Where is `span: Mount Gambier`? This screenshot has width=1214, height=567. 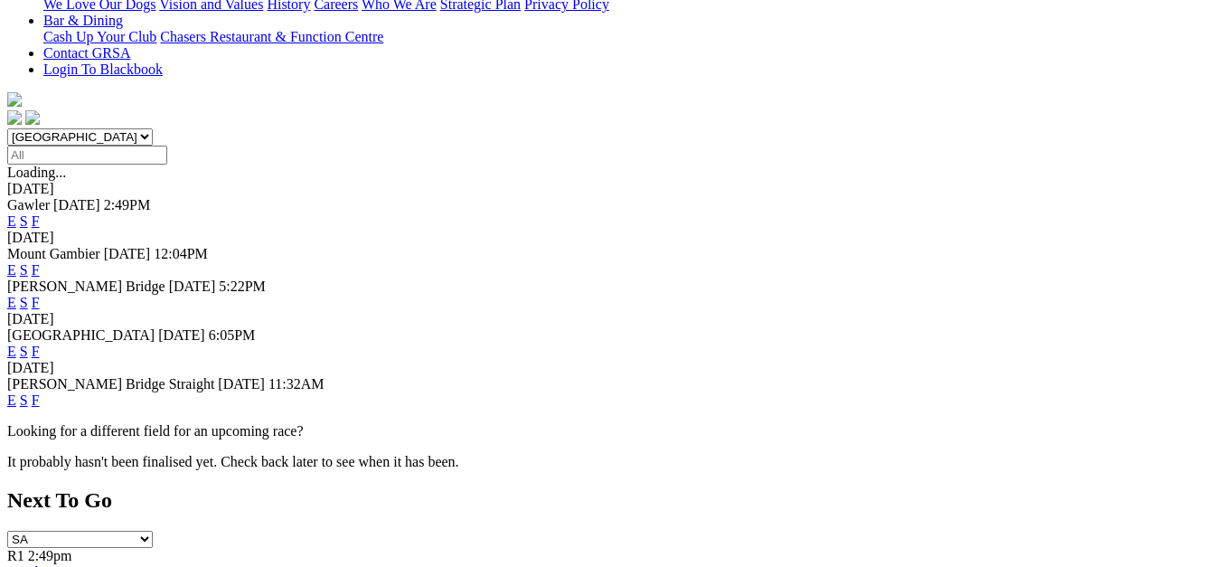
span: Mount Gambier is located at coordinates (53, 253).